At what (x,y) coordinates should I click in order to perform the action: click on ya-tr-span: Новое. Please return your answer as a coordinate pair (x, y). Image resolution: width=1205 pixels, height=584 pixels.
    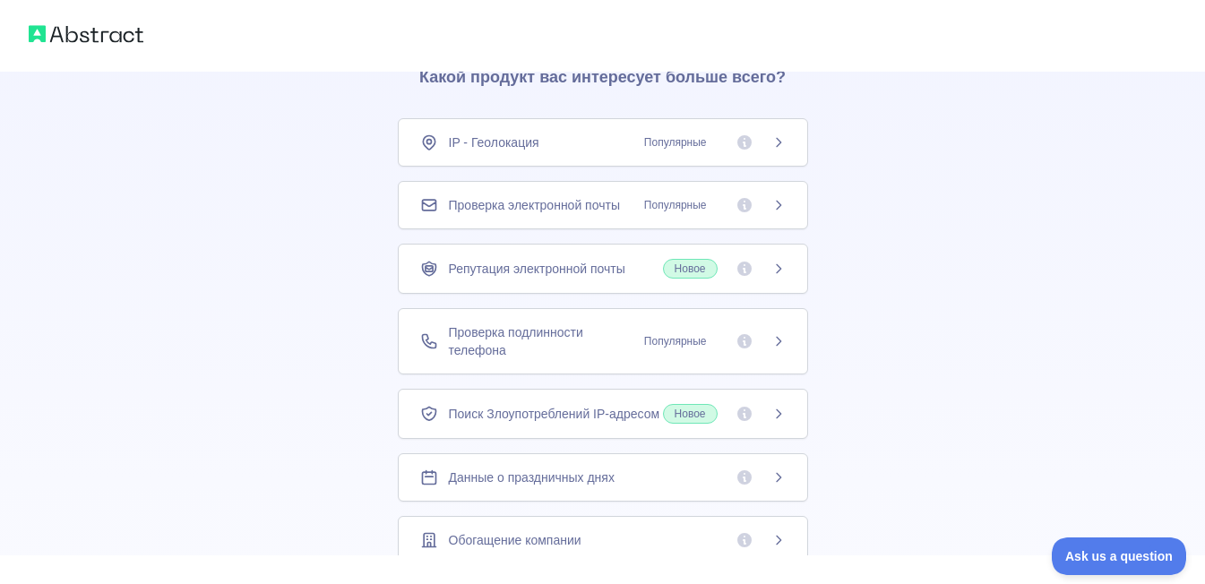
    Looking at the image, I should click on (690, 269).